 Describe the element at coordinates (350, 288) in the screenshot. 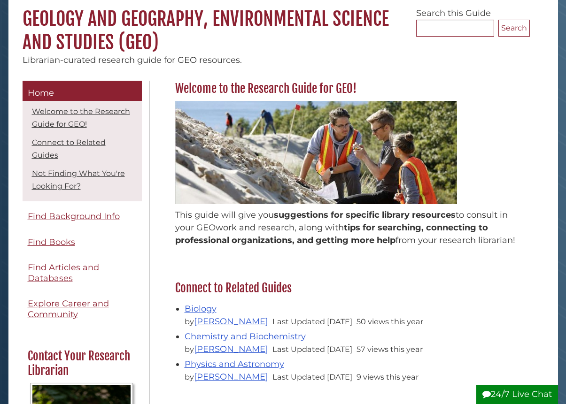

I see `h2: Connect to Related Guides` at that location.